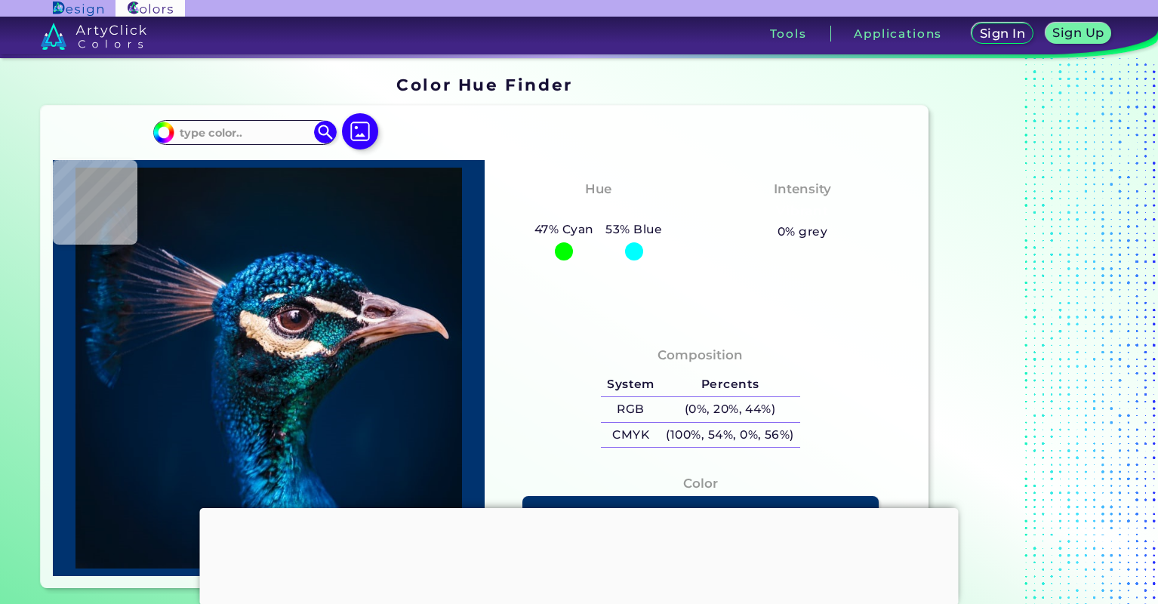 This screenshot has width=1158, height=604. I want to click on h5: RGB, so click(630, 409).